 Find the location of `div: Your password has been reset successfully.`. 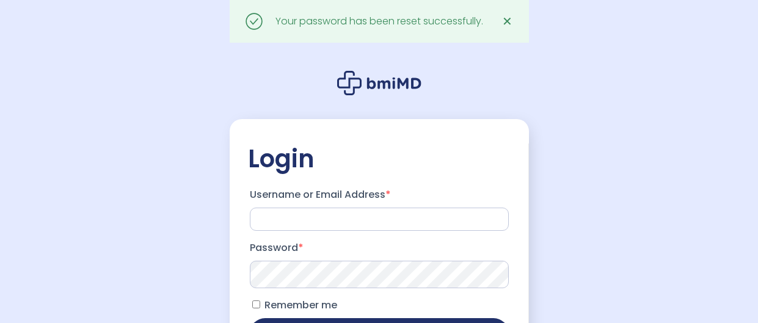

div: Your password has been reset successfully. is located at coordinates (380, 21).